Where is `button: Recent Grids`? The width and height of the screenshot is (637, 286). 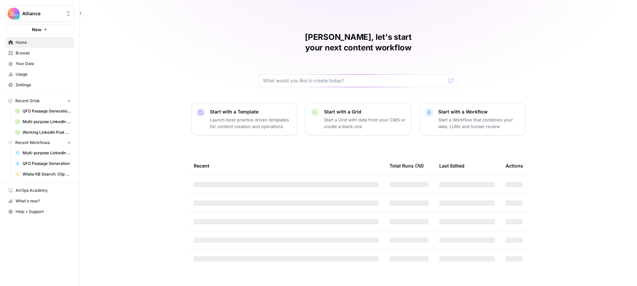
button: Recent Grids is located at coordinates (39, 101).